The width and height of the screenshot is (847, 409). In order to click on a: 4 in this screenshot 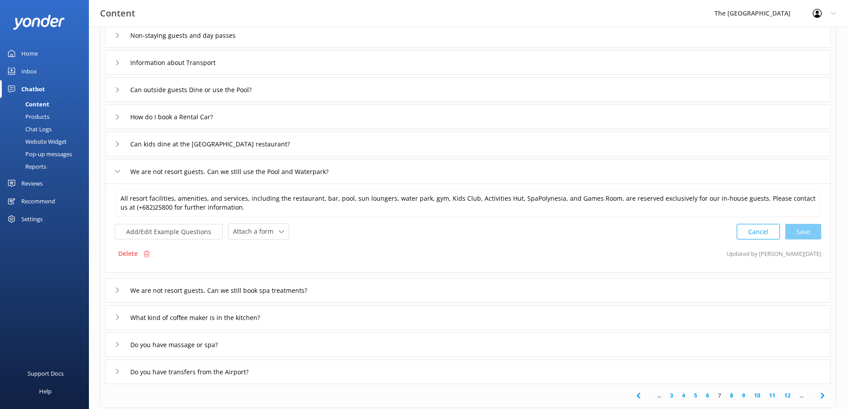, I will do `click(683, 395)`.